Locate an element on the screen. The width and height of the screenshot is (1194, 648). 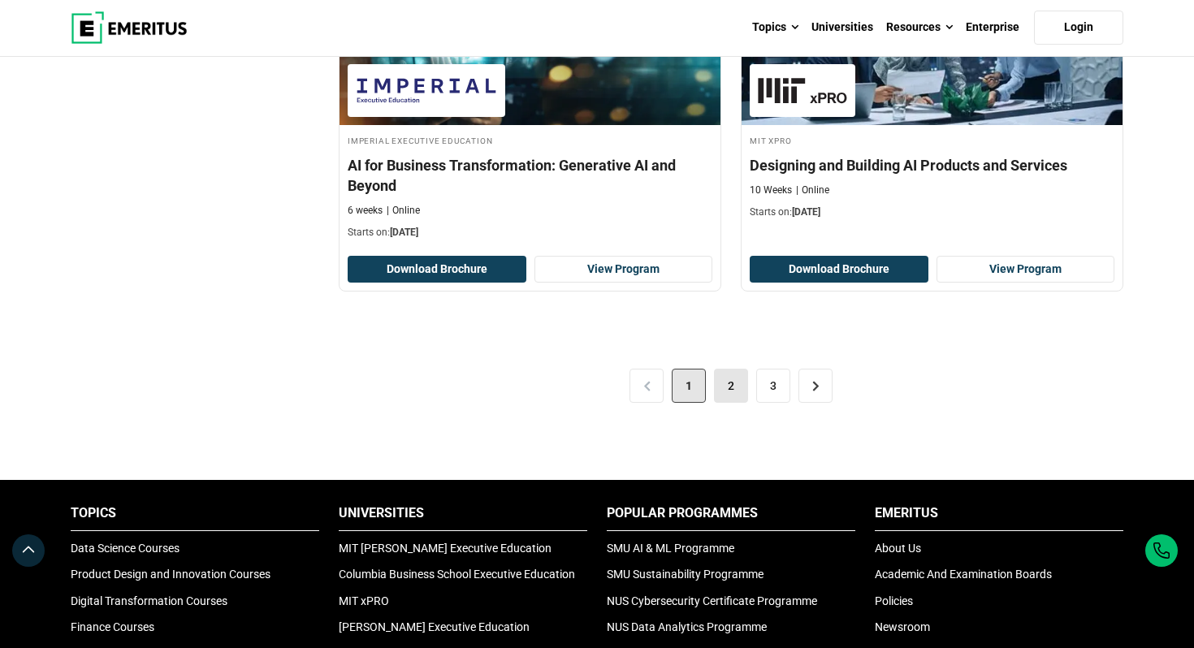
a: Academic And Examination Boards is located at coordinates (963, 574).